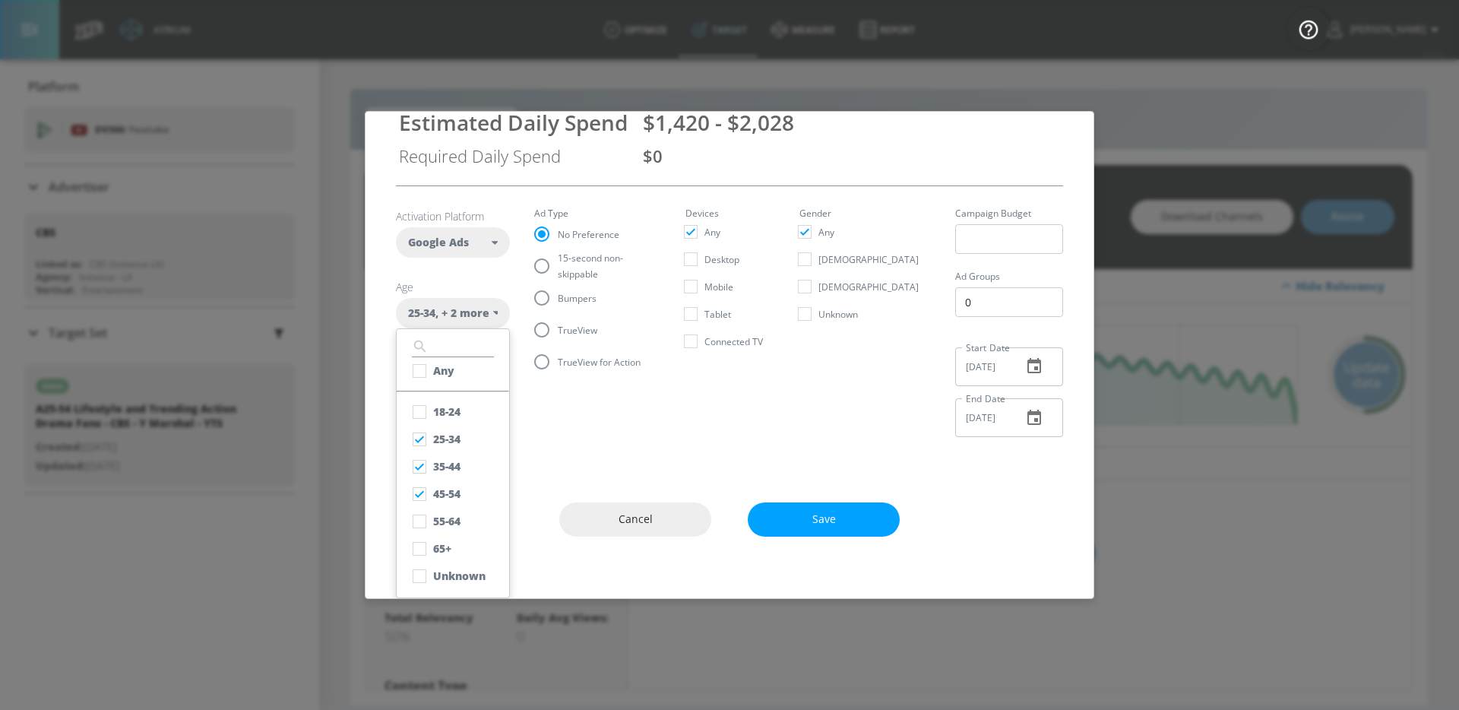 This screenshot has height=710, width=1459. Describe the element at coordinates (447, 411) in the screenshot. I see `div: 18-24` at that location.